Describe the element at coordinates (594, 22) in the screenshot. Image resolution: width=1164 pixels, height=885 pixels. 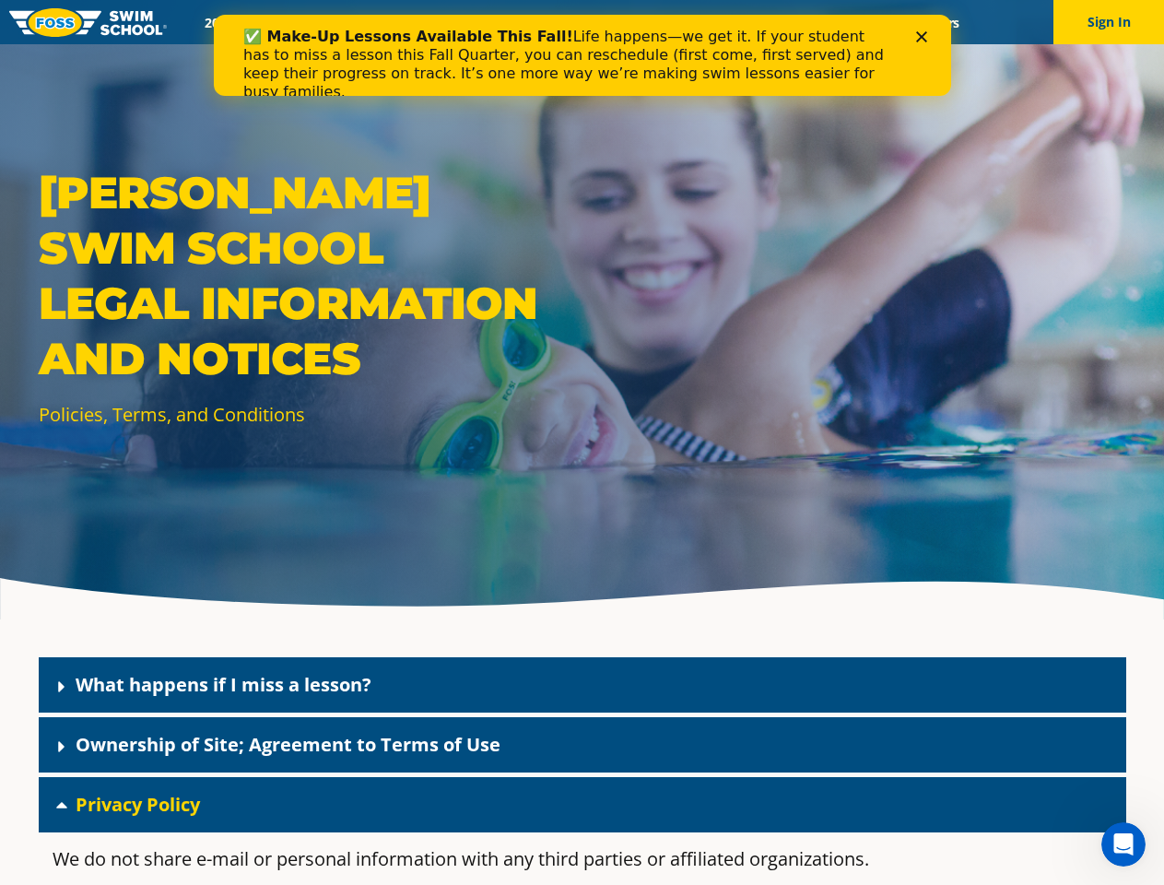
I see `a: About FOSS` at that location.